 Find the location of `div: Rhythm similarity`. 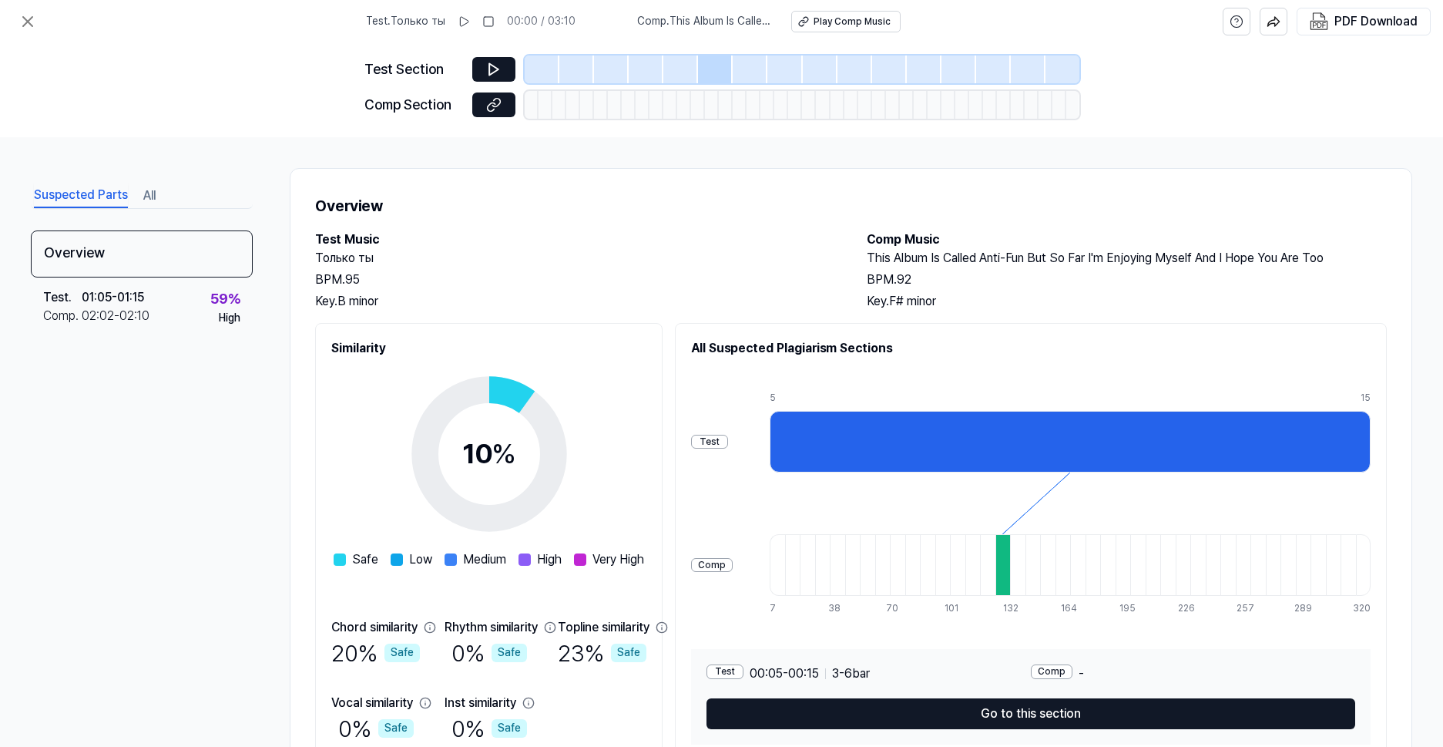

div: Rhythm similarity is located at coordinates (491, 627).